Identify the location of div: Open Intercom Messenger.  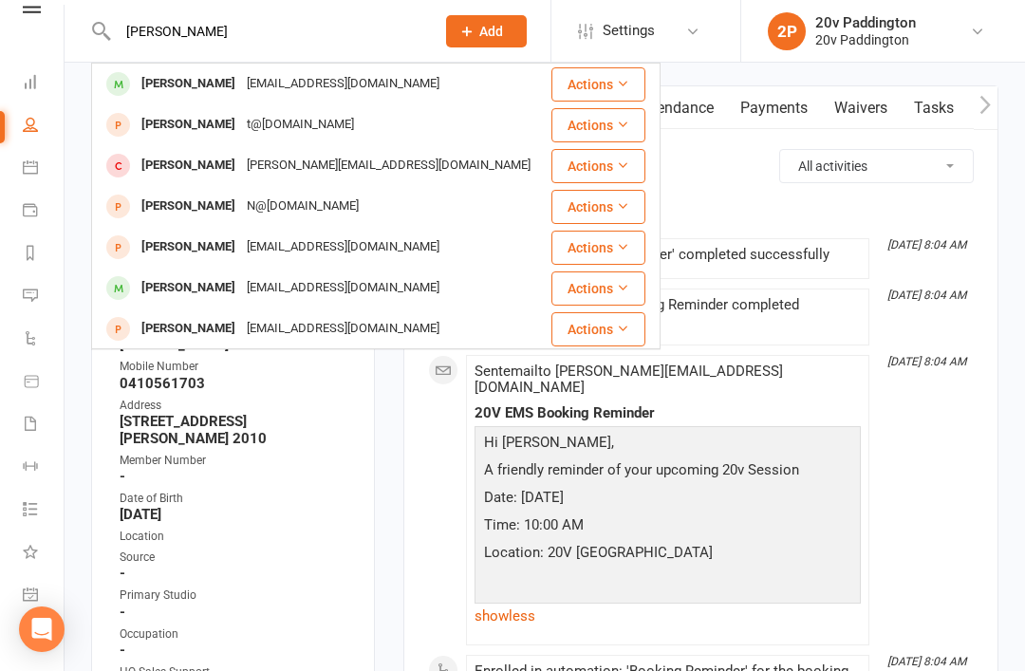
(42, 629).